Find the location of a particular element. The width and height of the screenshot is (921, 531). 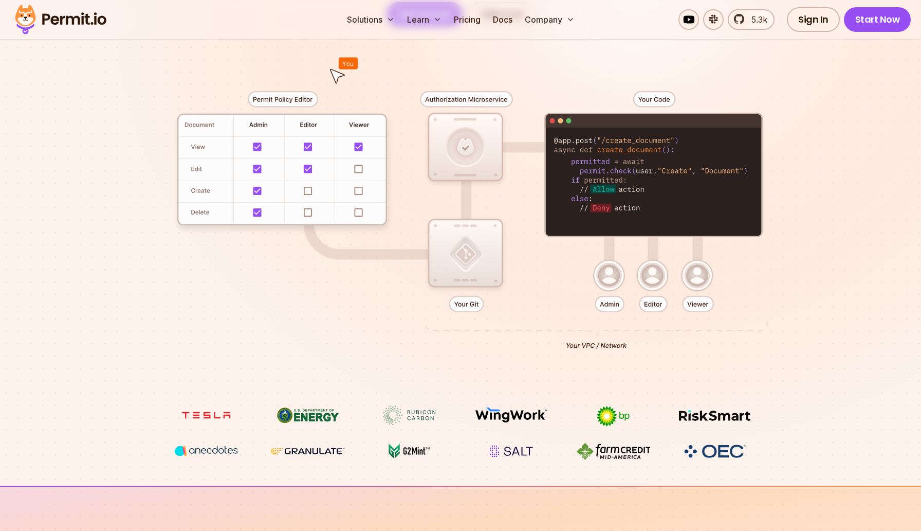

img: tesla is located at coordinates (206, 415).